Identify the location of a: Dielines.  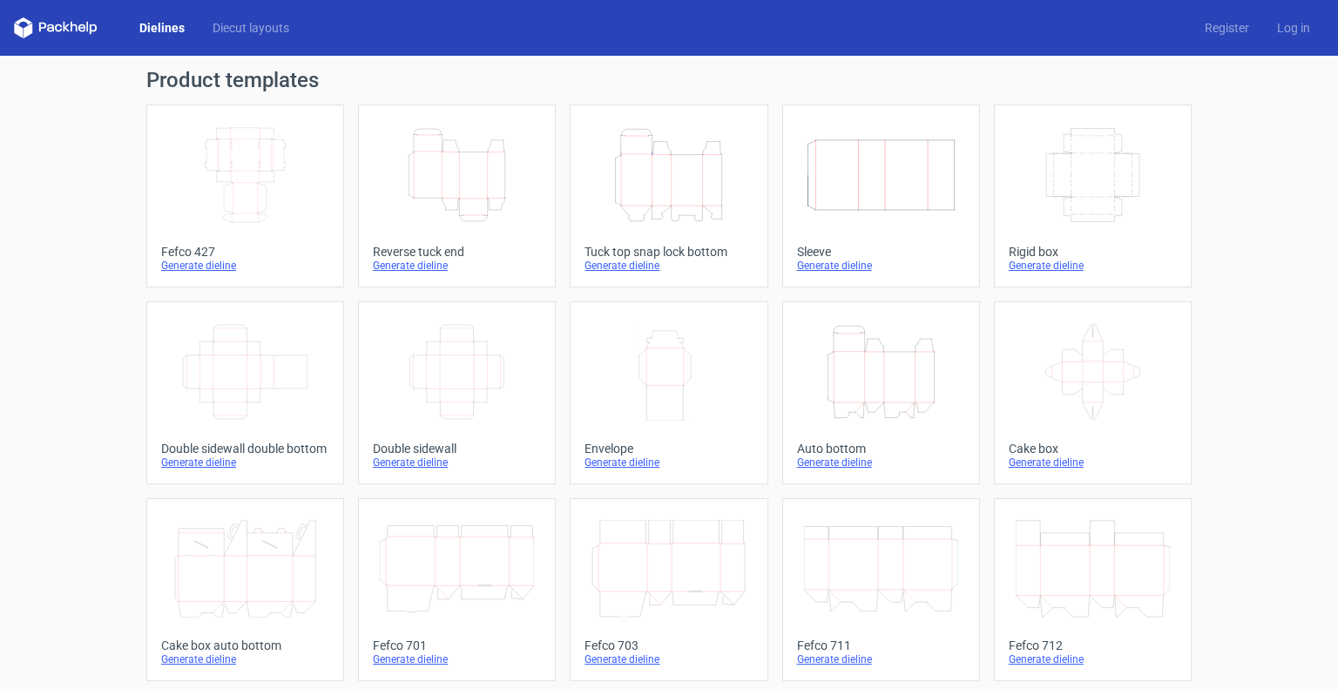
(162, 28).